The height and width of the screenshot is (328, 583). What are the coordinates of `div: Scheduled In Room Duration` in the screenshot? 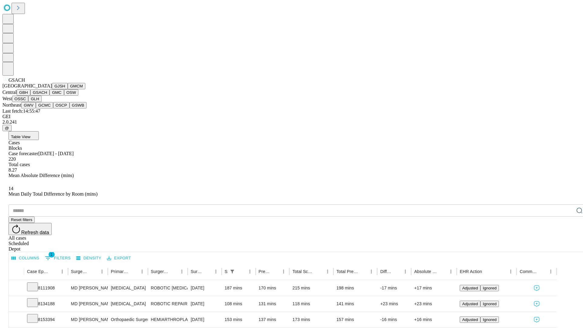 It's located at (226, 271).